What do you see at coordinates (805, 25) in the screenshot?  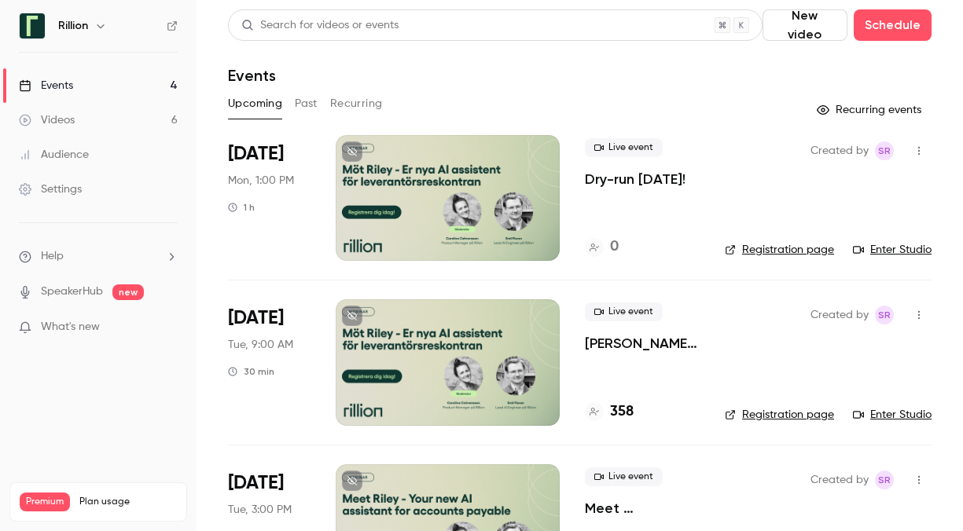 I see `button: New video` at bounding box center [805, 25].